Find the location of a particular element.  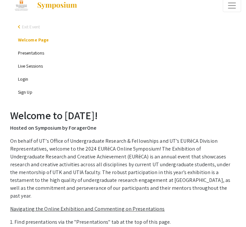

a: Presentations is located at coordinates (31, 53).